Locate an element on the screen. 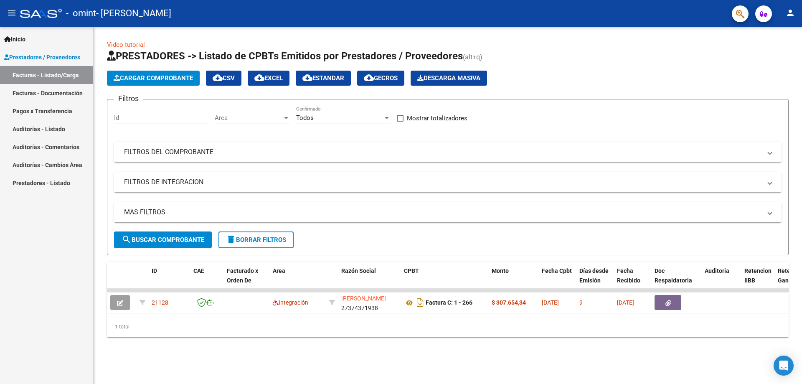  span: Inicio is located at coordinates (15, 39).